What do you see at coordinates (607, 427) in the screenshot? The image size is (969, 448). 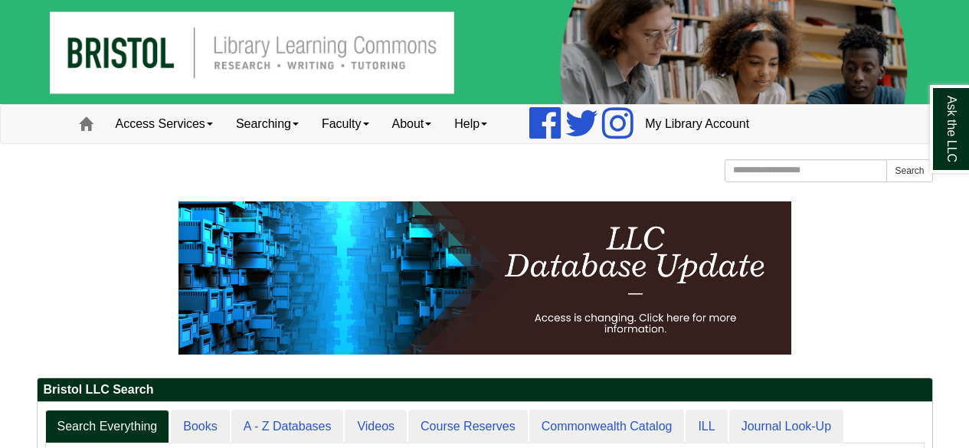 I see `a: Commonwealth Catalog` at bounding box center [607, 427].